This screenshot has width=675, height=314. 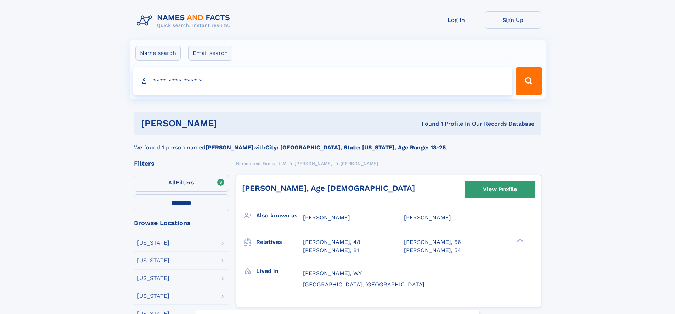 I want to click on div: Found 1 Profile In Our Records Database, so click(x=427, y=124).